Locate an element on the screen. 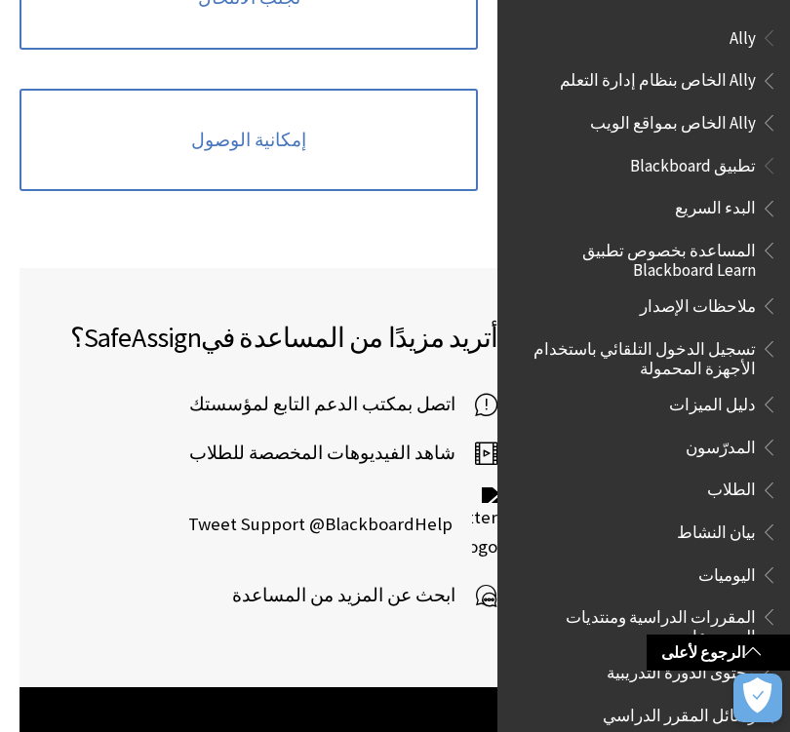  a: Twitter logo Tweet Support @BlackboardHelp is located at coordinates (342, 525).